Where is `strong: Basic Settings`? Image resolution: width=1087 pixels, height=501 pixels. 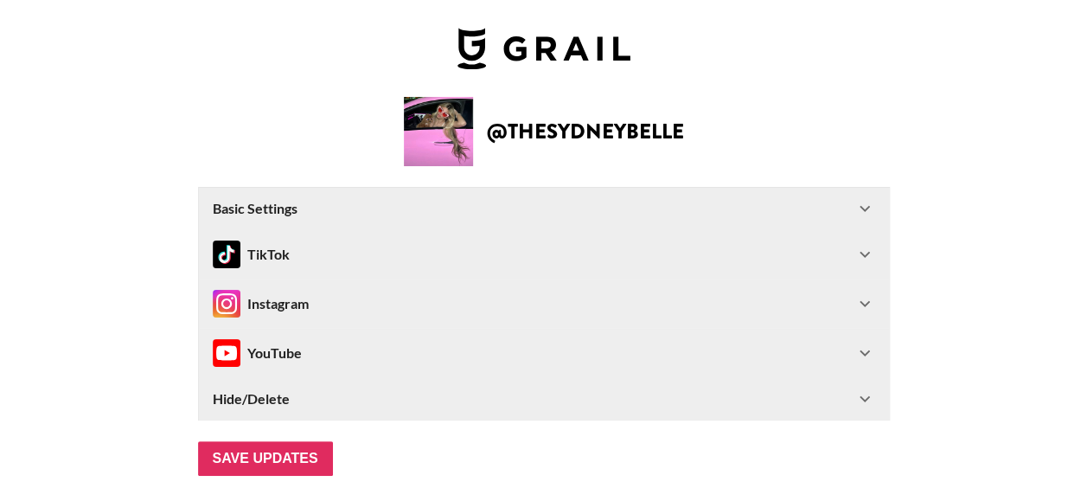 strong: Basic Settings is located at coordinates (255, 208).